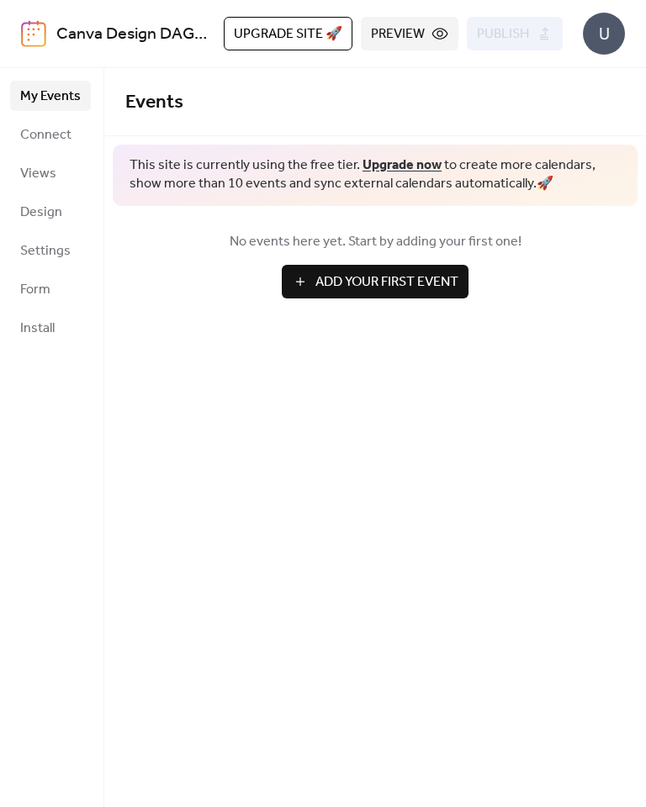  I want to click on a: Upgrade now, so click(402, 165).